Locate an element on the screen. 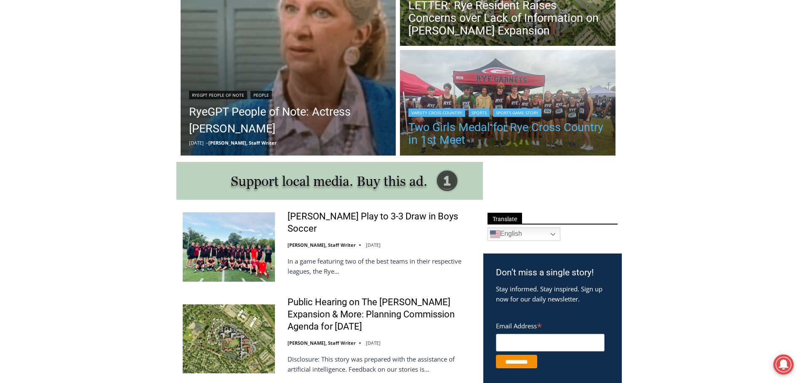 Image resolution: width=802 pixels, height=383 pixels. img: support local media, buy this ad is located at coordinates (330, 181).